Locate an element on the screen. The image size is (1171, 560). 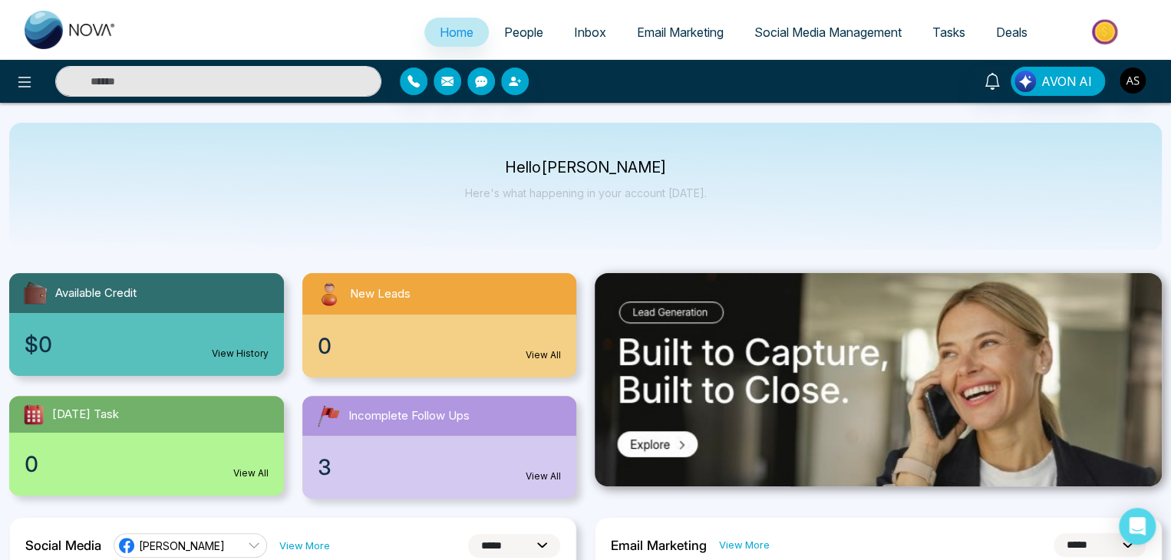
img: newLeads.svg is located at coordinates (329, 294).